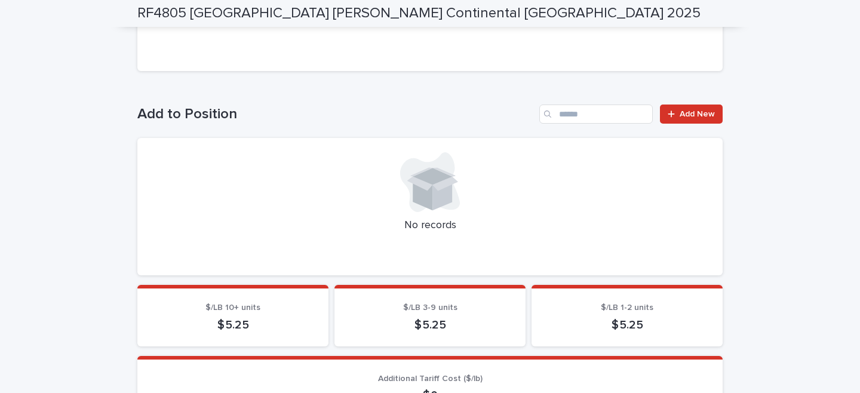  Describe the element at coordinates (627, 308) in the screenshot. I see `span: $/LB 1-2 units` at that location.